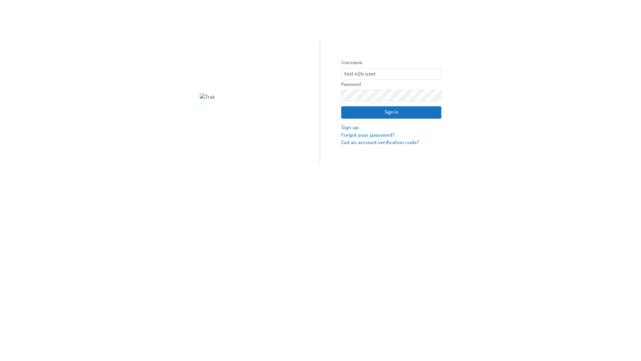  I want to click on label: Username, so click(391, 63).